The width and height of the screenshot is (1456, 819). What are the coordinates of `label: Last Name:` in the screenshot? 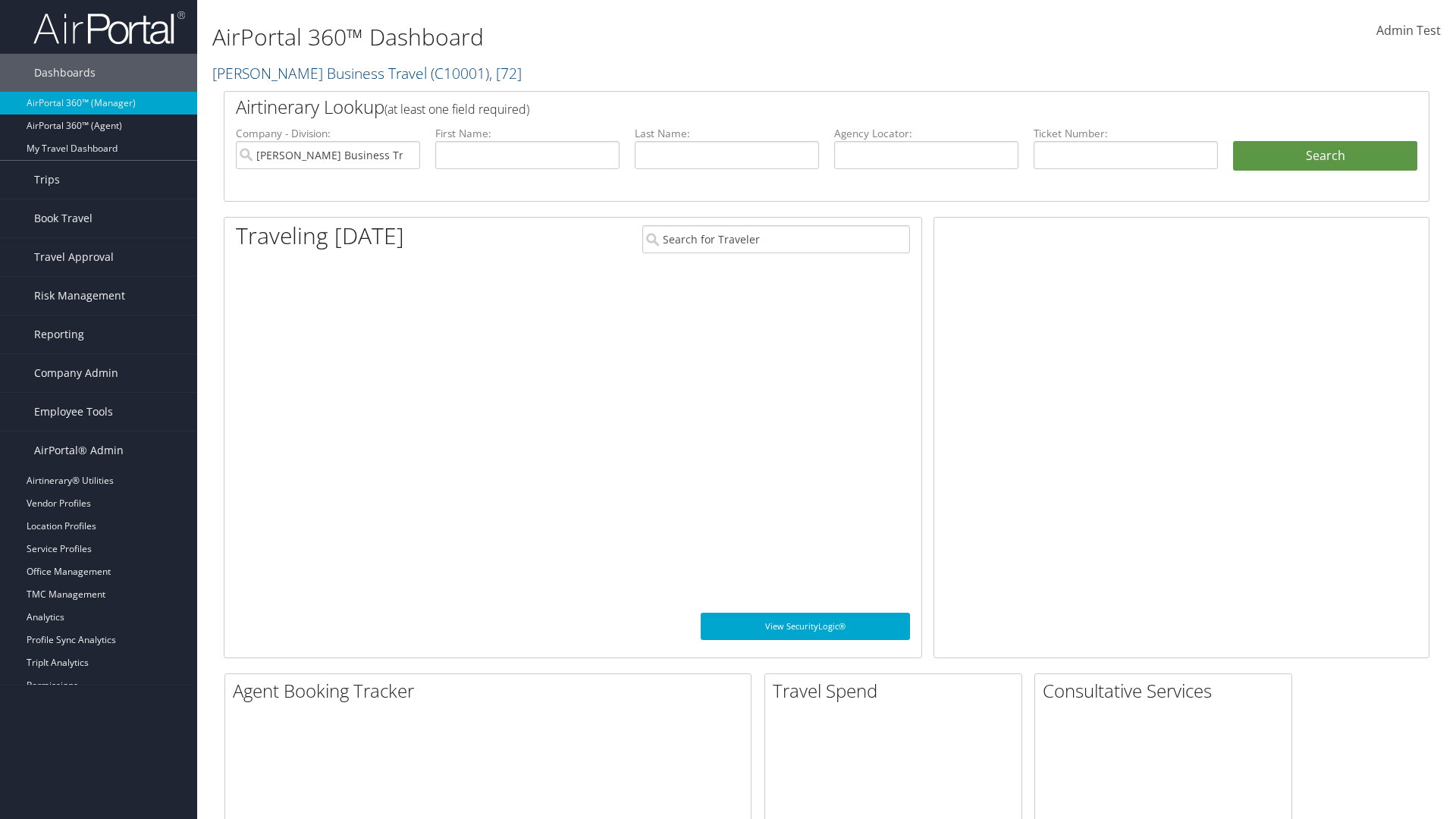 It's located at (727, 134).